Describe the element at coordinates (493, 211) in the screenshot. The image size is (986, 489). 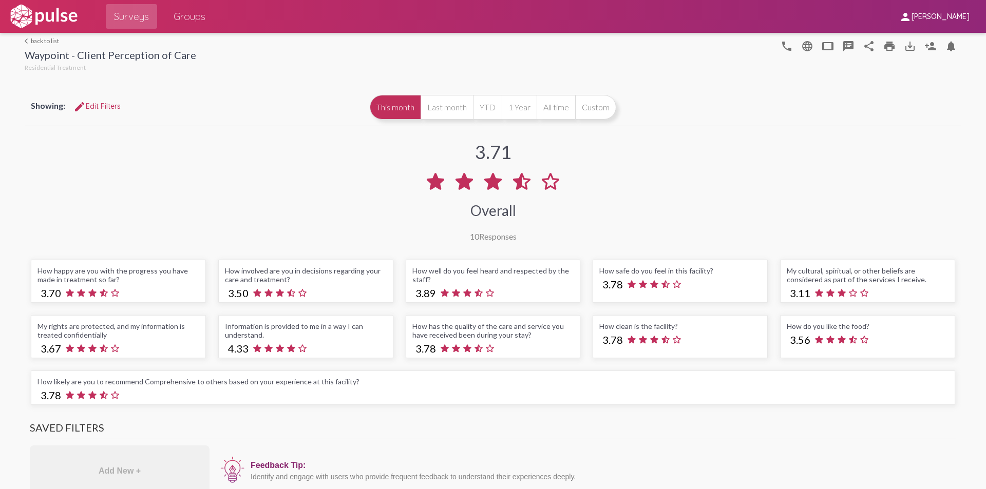
I see `div: Overall` at that location.